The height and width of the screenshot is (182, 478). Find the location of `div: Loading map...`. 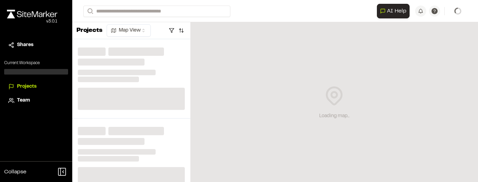

div: Loading map... is located at coordinates (334, 116).